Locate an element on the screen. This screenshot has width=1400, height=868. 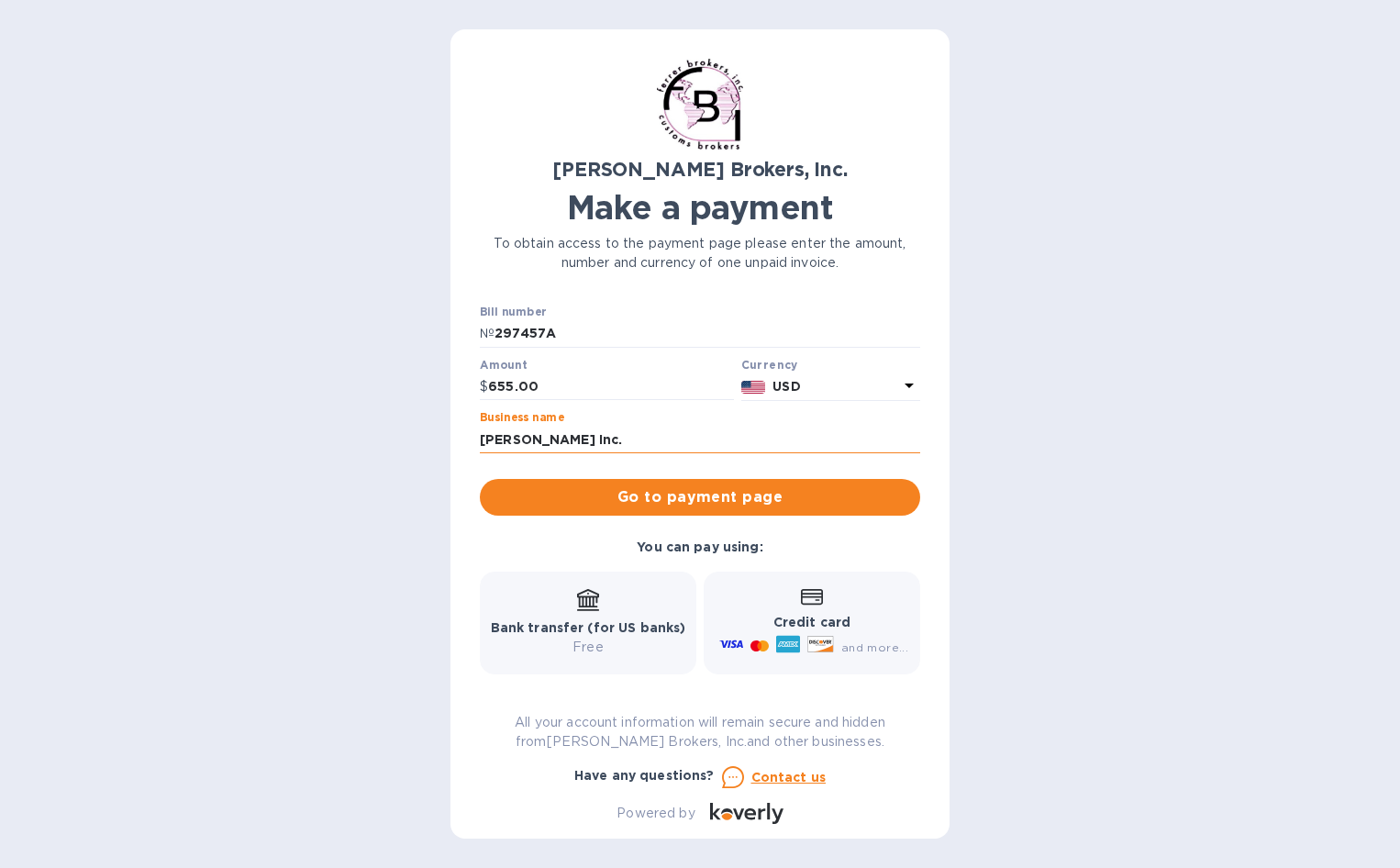
p: № is located at coordinates (487, 333).